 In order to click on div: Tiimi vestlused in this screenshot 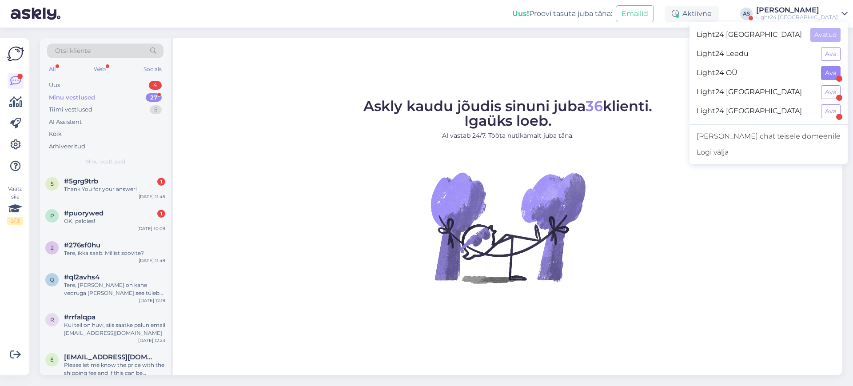, I will do `click(71, 110)`.